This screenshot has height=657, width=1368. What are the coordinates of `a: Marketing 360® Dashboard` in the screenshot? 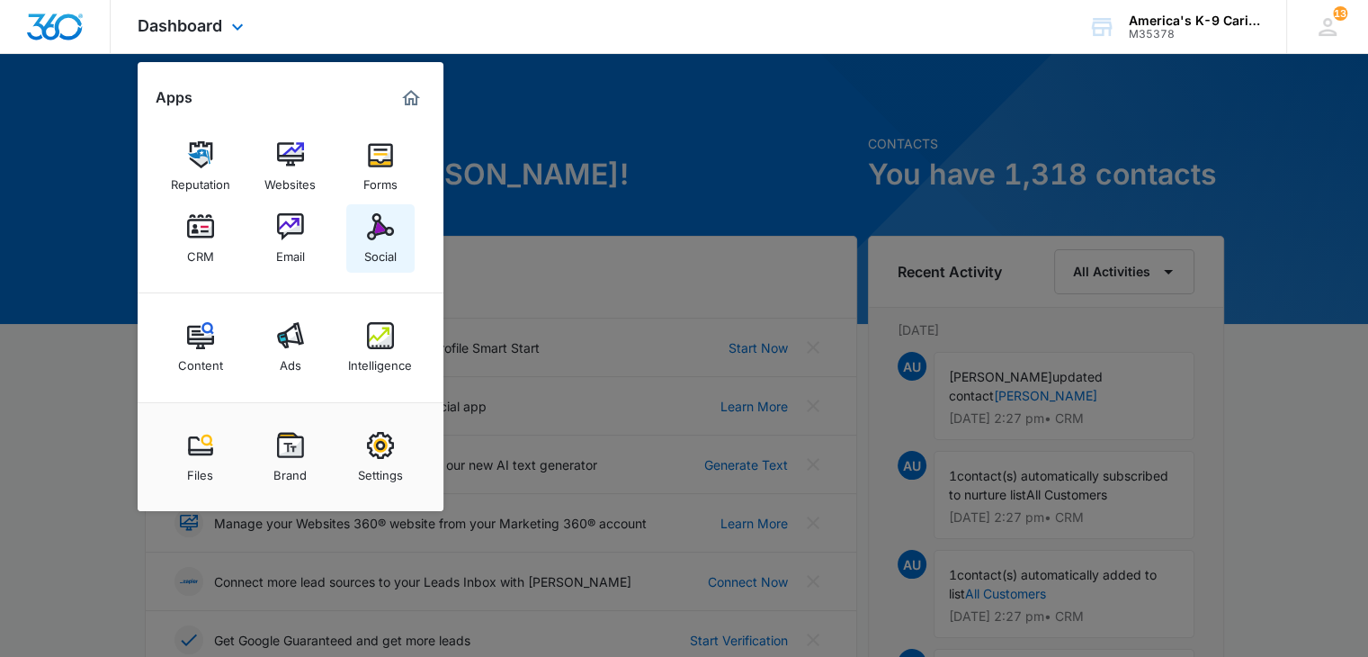 It's located at (411, 98).